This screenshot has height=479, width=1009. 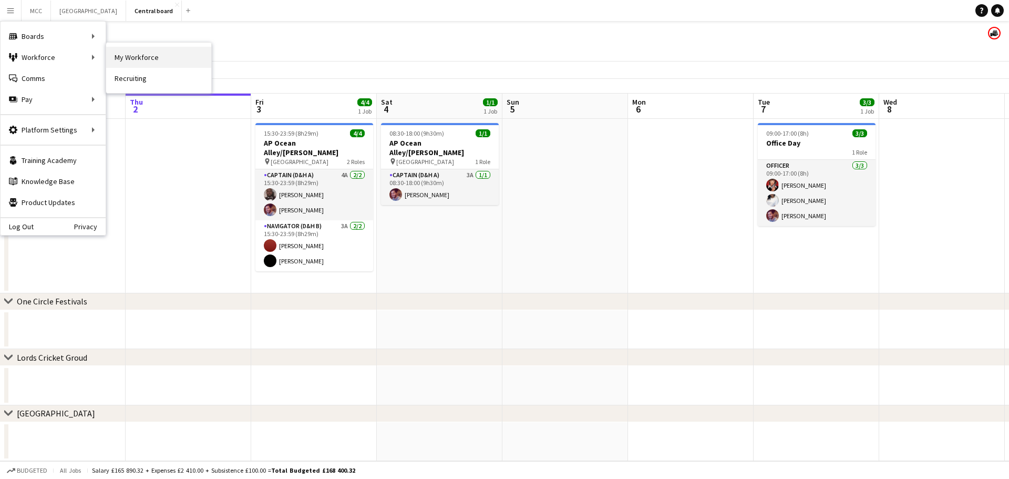 What do you see at coordinates (817, 143) in the screenshot?
I see `h3: Office Day` at bounding box center [817, 143].